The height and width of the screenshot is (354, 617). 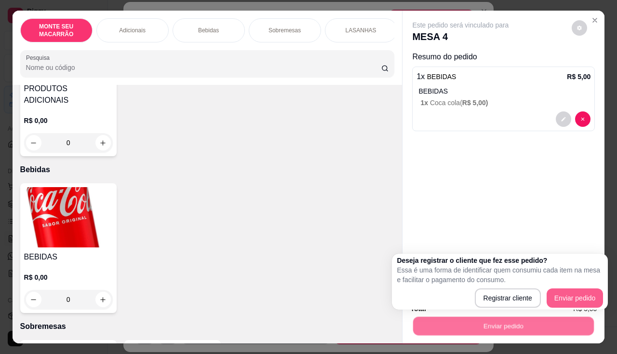 I want to click on span: BEBIDAS, so click(x=442, y=77).